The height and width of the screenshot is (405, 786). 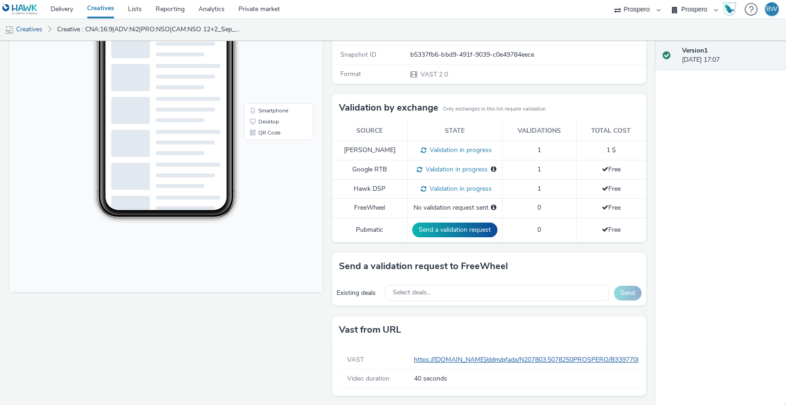 What do you see at coordinates (611, 150) in the screenshot?
I see `span: 1 $` at bounding box center [611, 150].